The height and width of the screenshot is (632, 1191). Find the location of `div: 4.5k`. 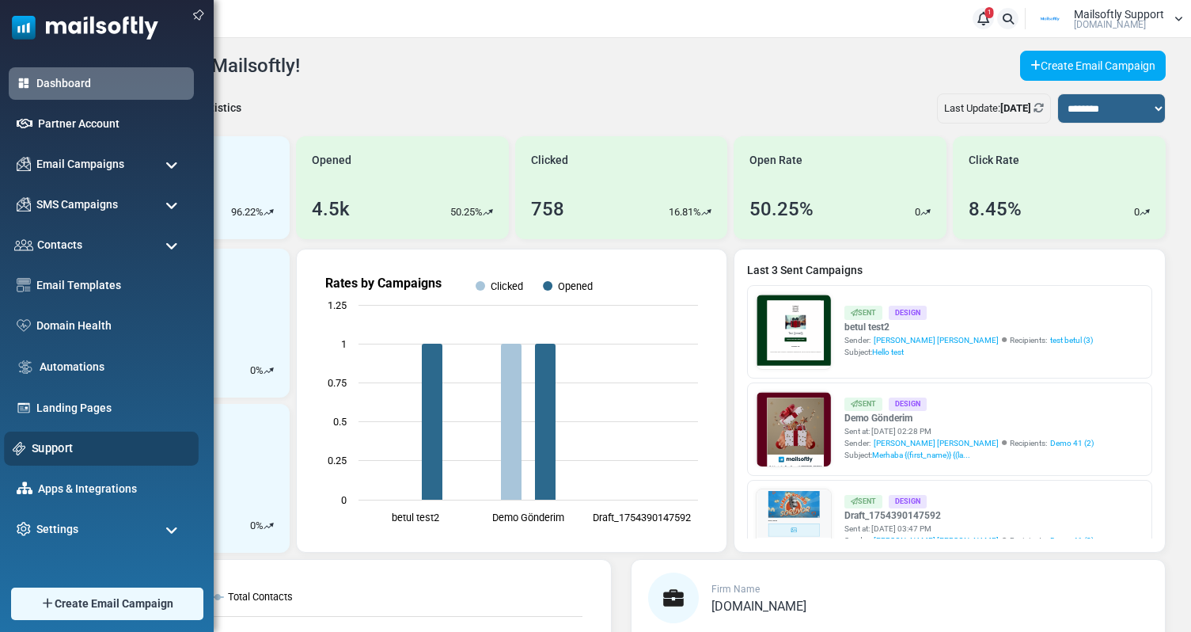

div: 4.5k is located at coordinates (331, 209).